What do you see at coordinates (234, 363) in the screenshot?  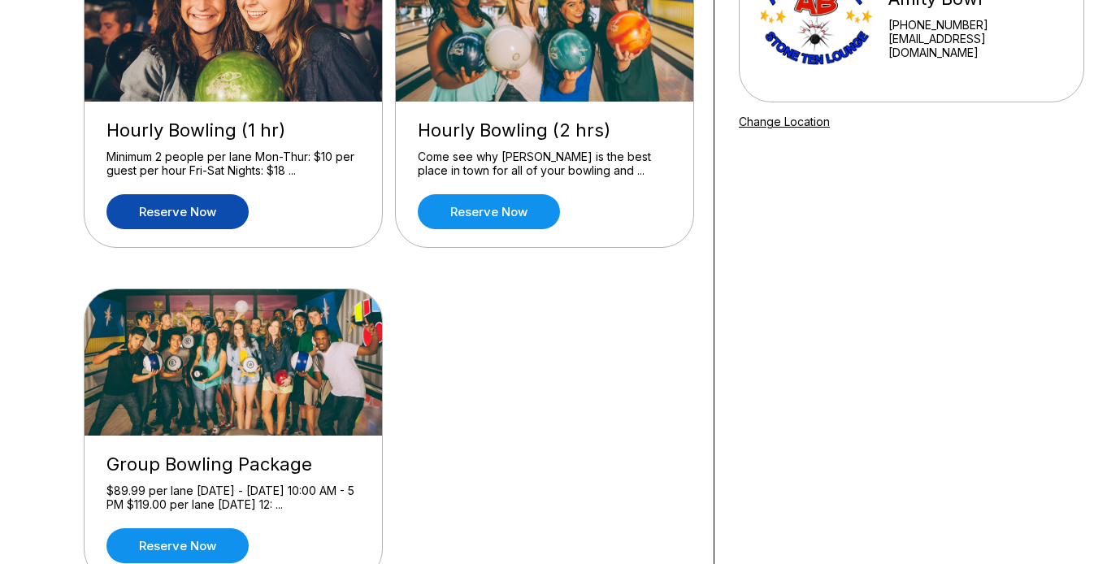 I see `img: Group Bowling Package` at bounding box center [234, 363].